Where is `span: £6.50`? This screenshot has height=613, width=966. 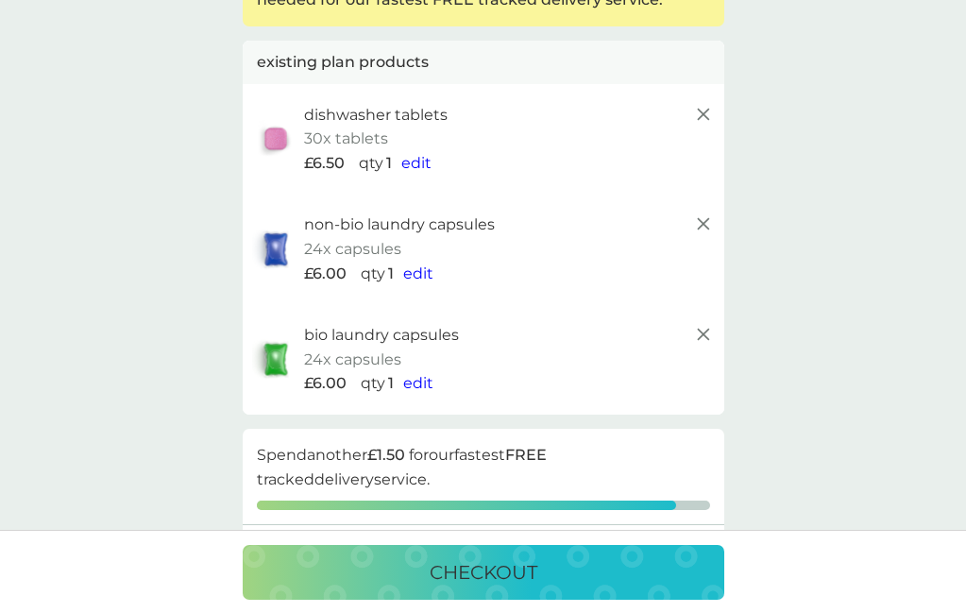 span: £6.50 is located at coordinates (324, 163).